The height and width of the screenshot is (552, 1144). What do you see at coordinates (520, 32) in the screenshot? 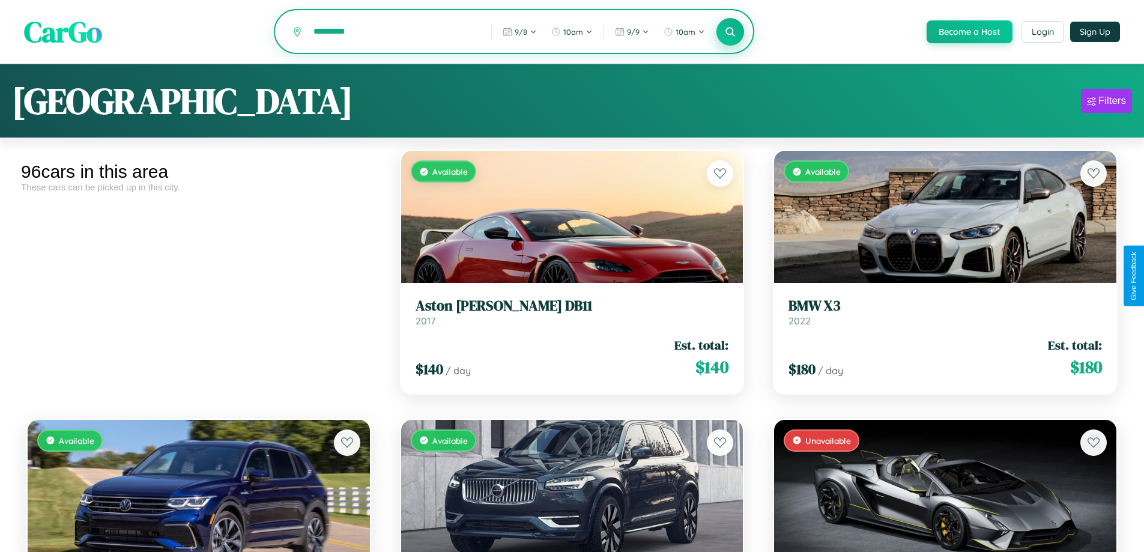
I see `button: 9/8` at bounding box center [520, 32].